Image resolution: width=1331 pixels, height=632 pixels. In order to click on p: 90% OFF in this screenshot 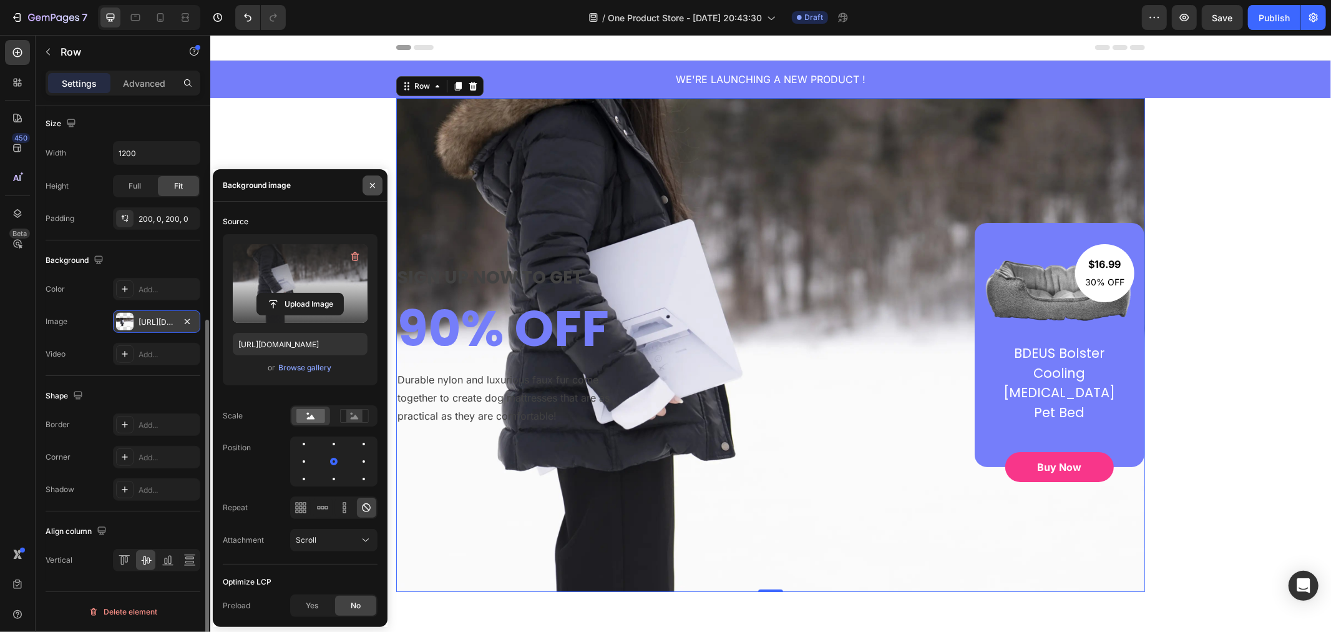, I will do `click(307, 293)`.